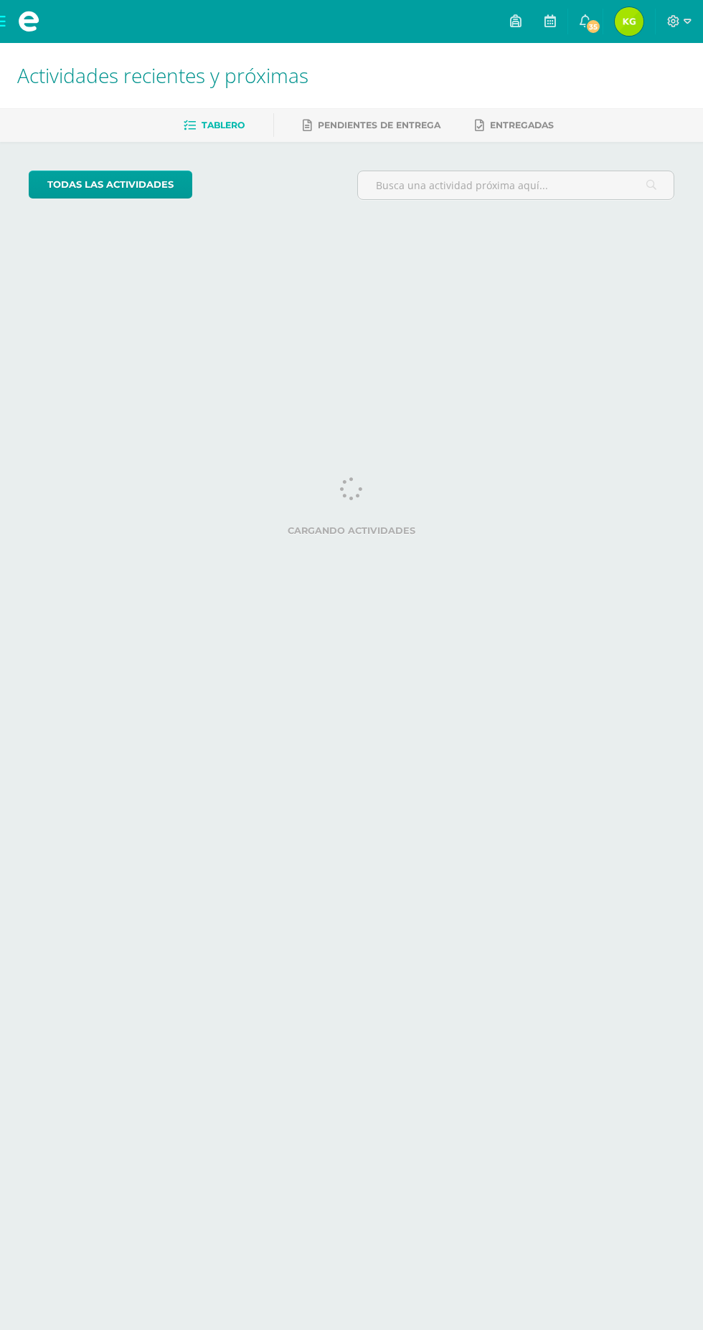  I want to click on a: Entregadas, so click(514, 125).